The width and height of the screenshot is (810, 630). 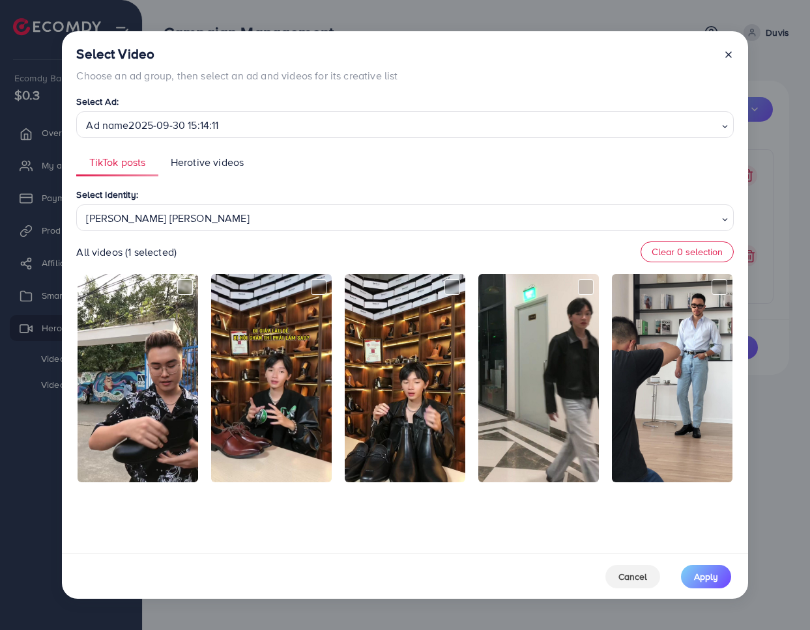 What do you see at coordinates (107, 195) in the screenshot?
I see `label: Select Identity:` at bounding box center [107, 195].